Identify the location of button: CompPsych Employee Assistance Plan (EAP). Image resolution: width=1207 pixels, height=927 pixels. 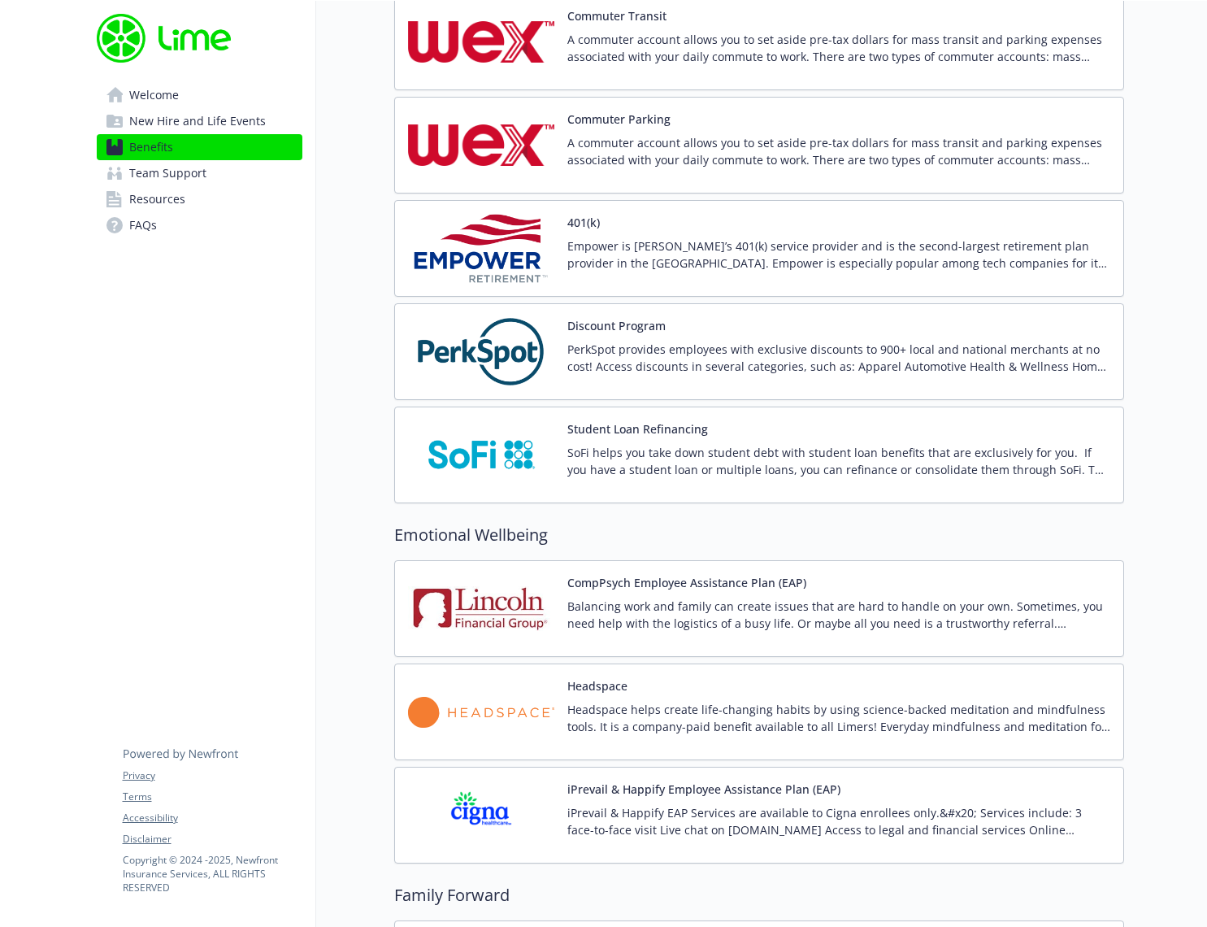
(687, 582).